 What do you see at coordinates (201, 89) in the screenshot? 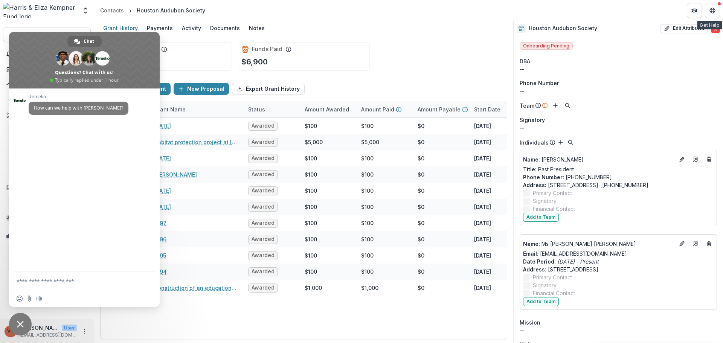
I see `button: New Proposal` at bounding box center [201, 89].